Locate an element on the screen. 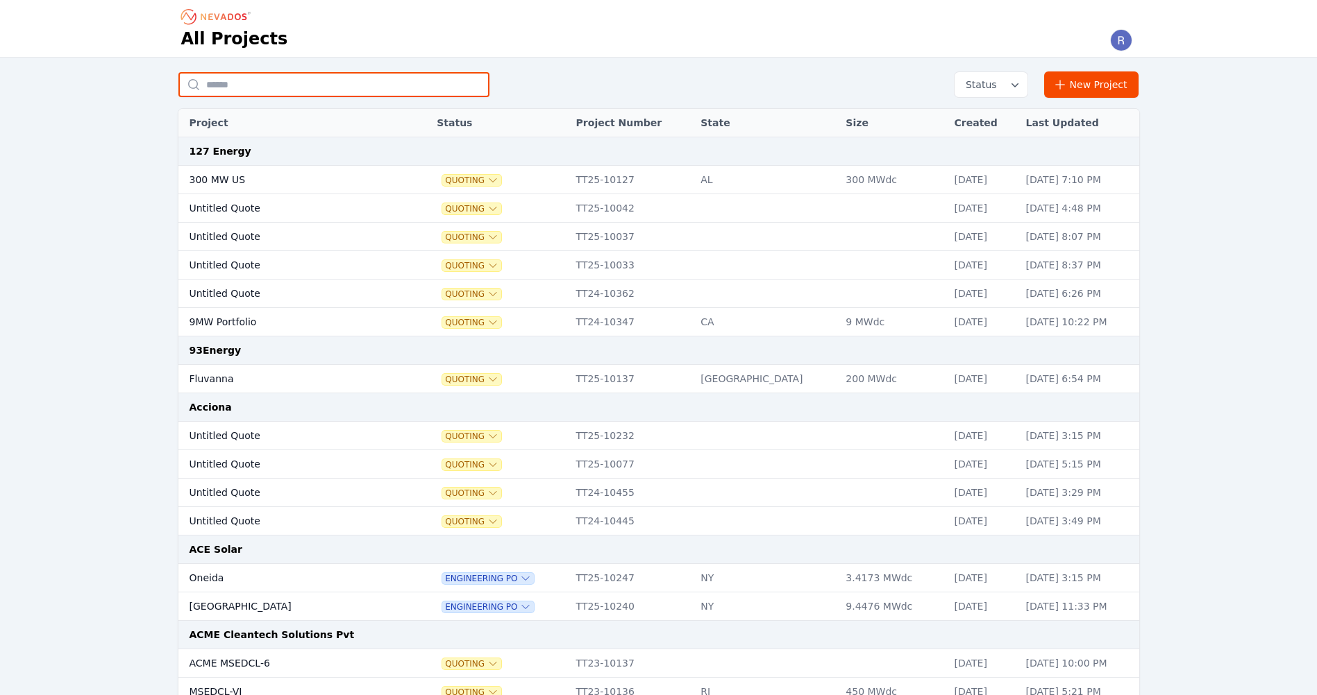 Image resolution: width=1317 pixels, height=695 pixels. td: ACME MSEDCL-6 is located at coordinates (287, 663).